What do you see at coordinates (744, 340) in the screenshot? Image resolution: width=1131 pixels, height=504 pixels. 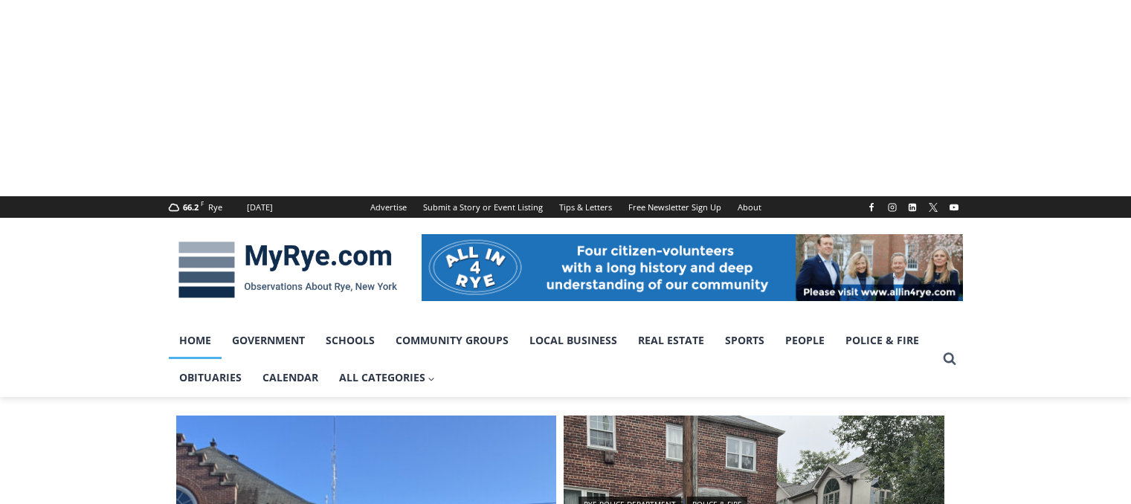 I see `a: Sports` at bounding box center [744, 340].